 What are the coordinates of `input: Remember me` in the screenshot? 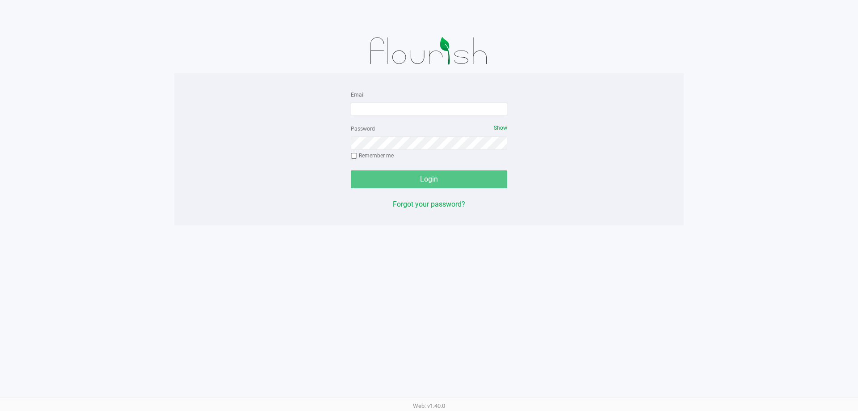 It's located at (354, 156).